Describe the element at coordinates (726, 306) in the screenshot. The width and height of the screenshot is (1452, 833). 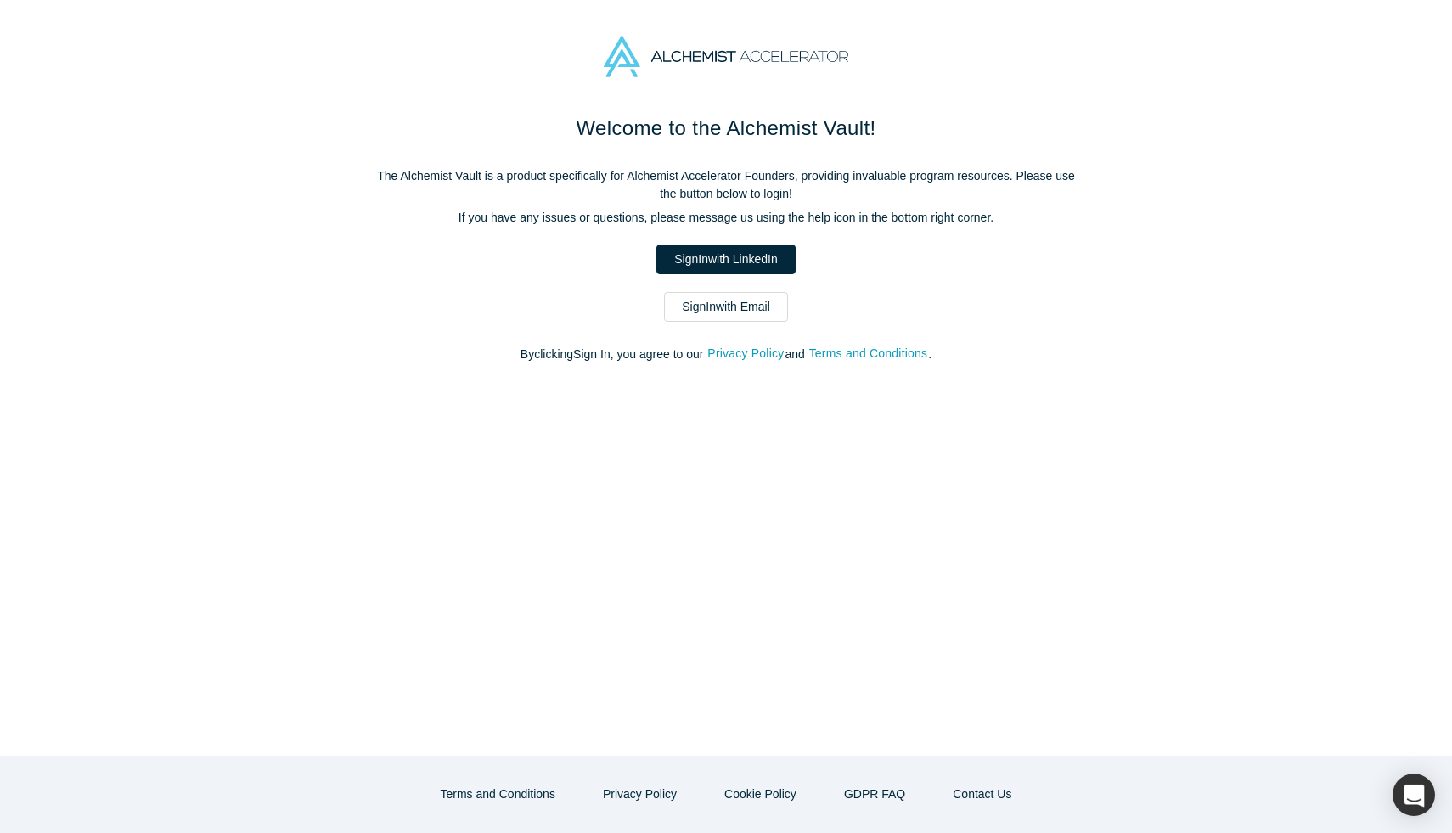
I see `a: SignInwith Email` at that location.